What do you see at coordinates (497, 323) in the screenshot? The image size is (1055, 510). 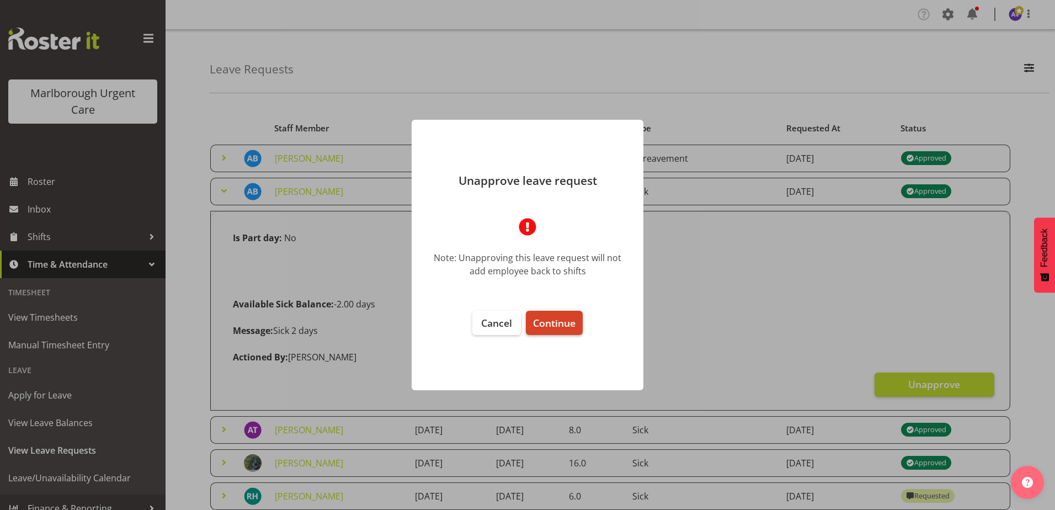 I see `button: Cancel` at bounding box center [497, 323].